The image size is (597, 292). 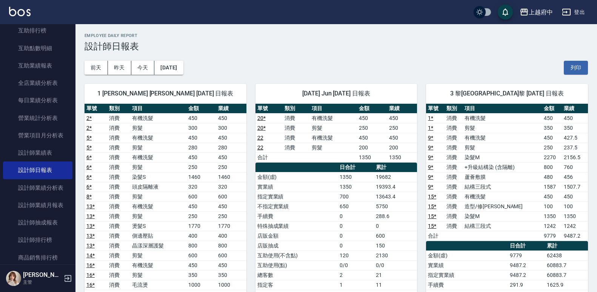 What do you see at coordinates (38, 258) in the screenshot?
I see `a: 商品銷售排行榜` at bounding box center [38, 258].